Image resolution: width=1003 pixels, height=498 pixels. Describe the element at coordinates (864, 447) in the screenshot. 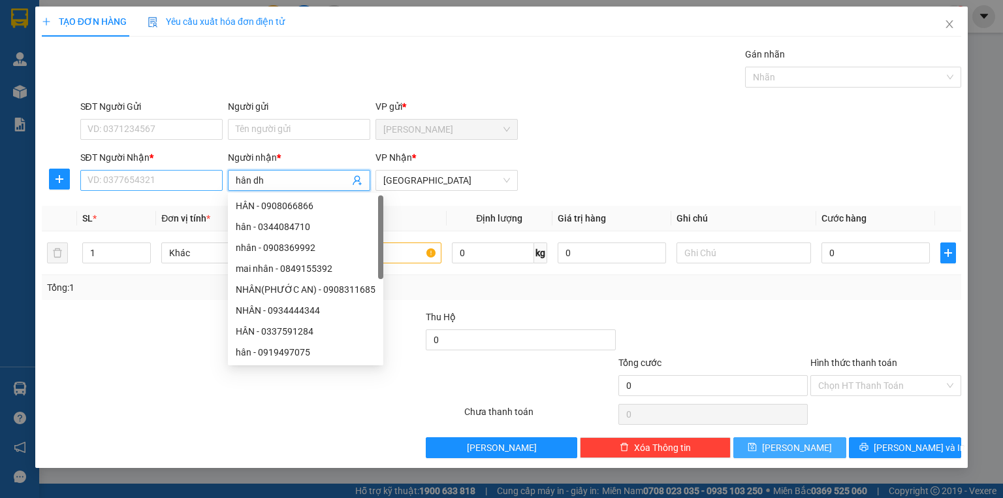

I see `span: printer` at that location.